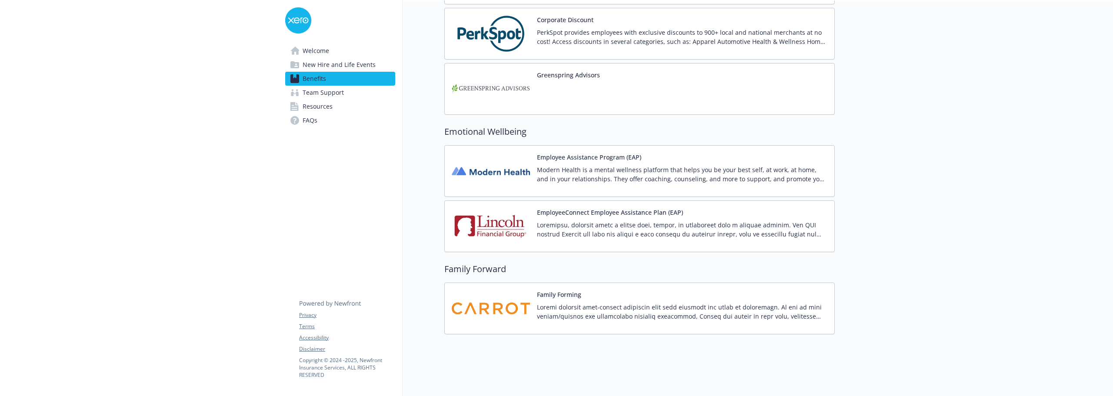 The image size is (1113, 396). I want to click on a: Accessibility, so click(347, 338).